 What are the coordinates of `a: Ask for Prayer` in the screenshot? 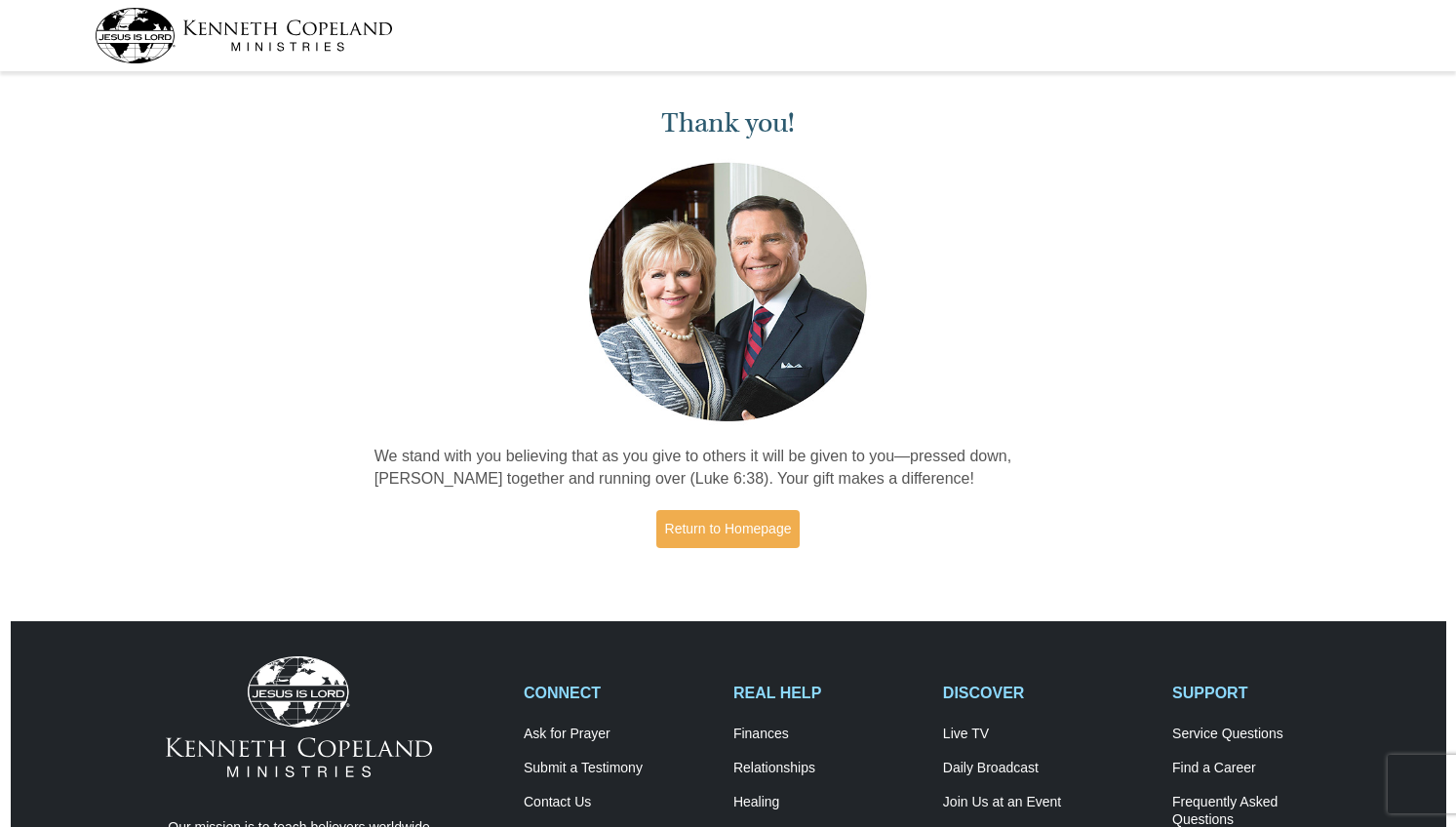 It's located at (618, 734).